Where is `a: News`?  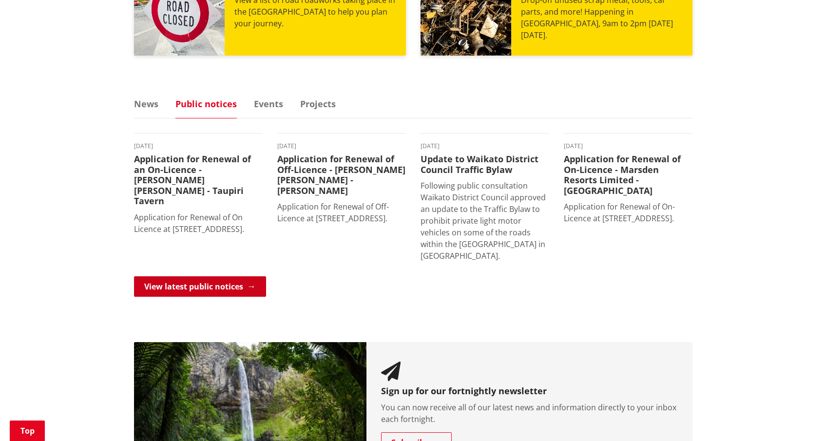
a: News is located at coordinates (146, 104).